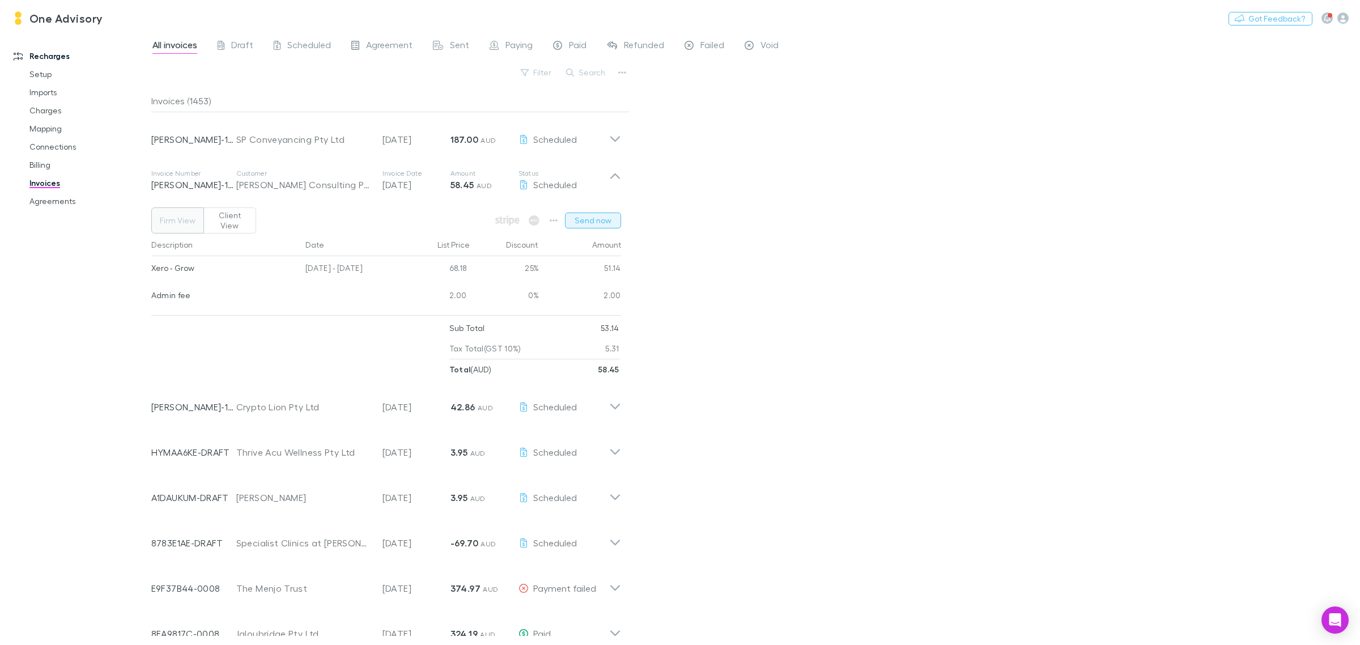 The width and height of the screenshot is (1360, 645). What do you see at coordinates (304, 407) in the screenshot?
I see `div: Crypto Lion Pty Ltd` at bounding box center [304, 407].